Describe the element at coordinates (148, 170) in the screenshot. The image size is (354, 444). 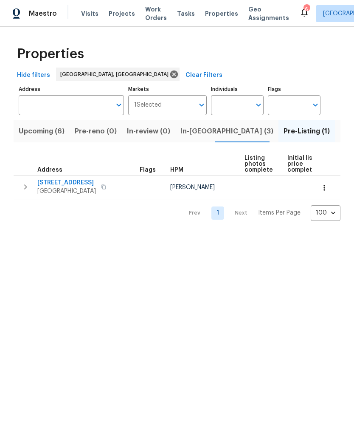
I see `span: Flags` at that location.